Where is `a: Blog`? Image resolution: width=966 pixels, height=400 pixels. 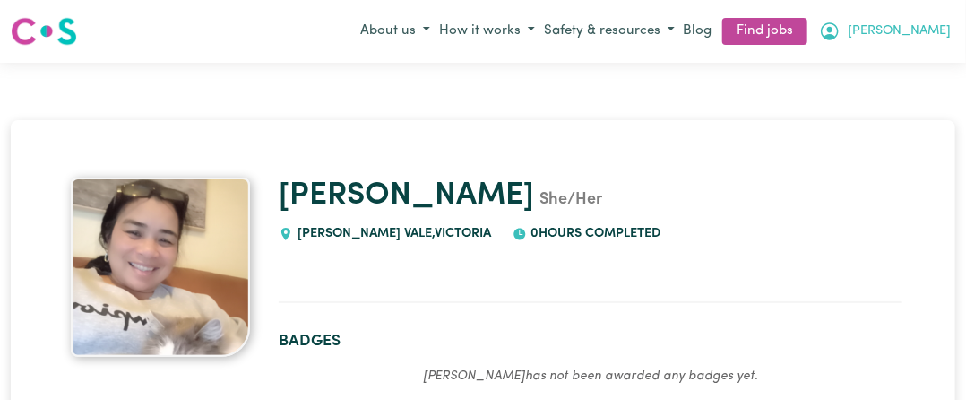
a: Blog is located at coordinates (697, 31).